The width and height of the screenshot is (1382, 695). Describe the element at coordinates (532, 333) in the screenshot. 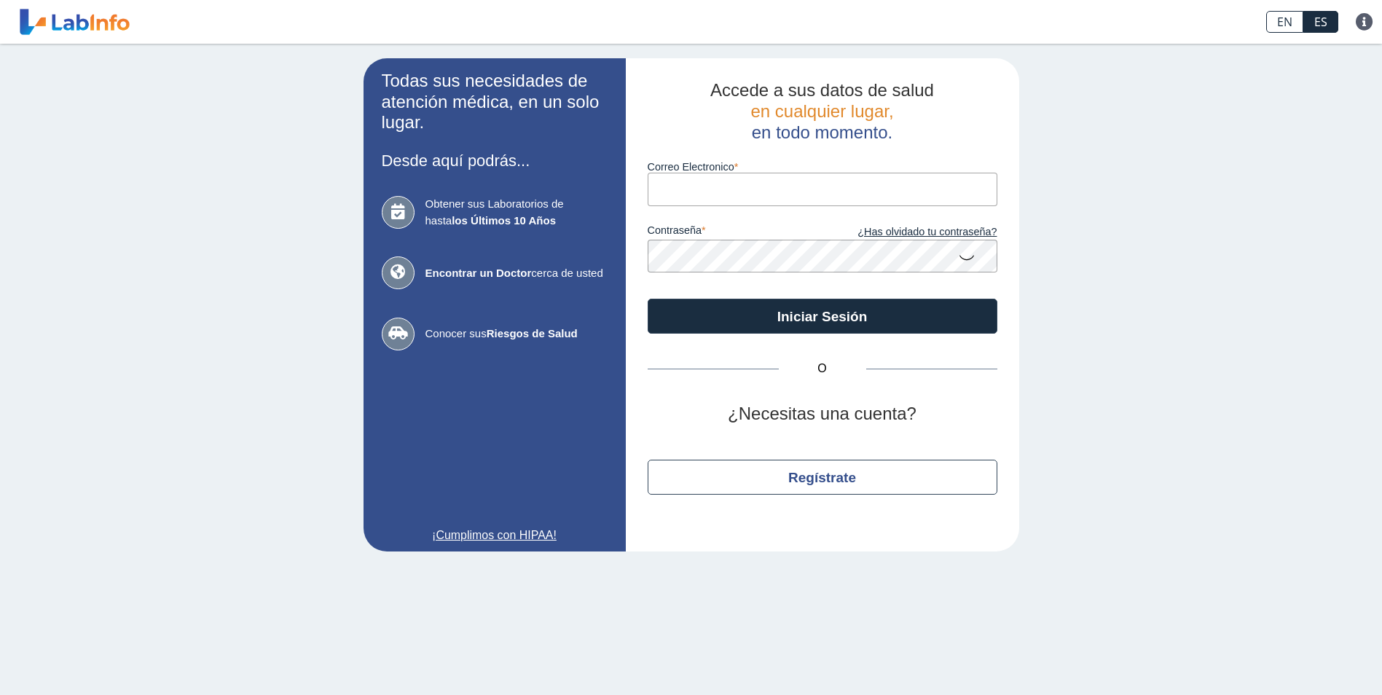

I see `b: Riesgos de Salud` at that location.